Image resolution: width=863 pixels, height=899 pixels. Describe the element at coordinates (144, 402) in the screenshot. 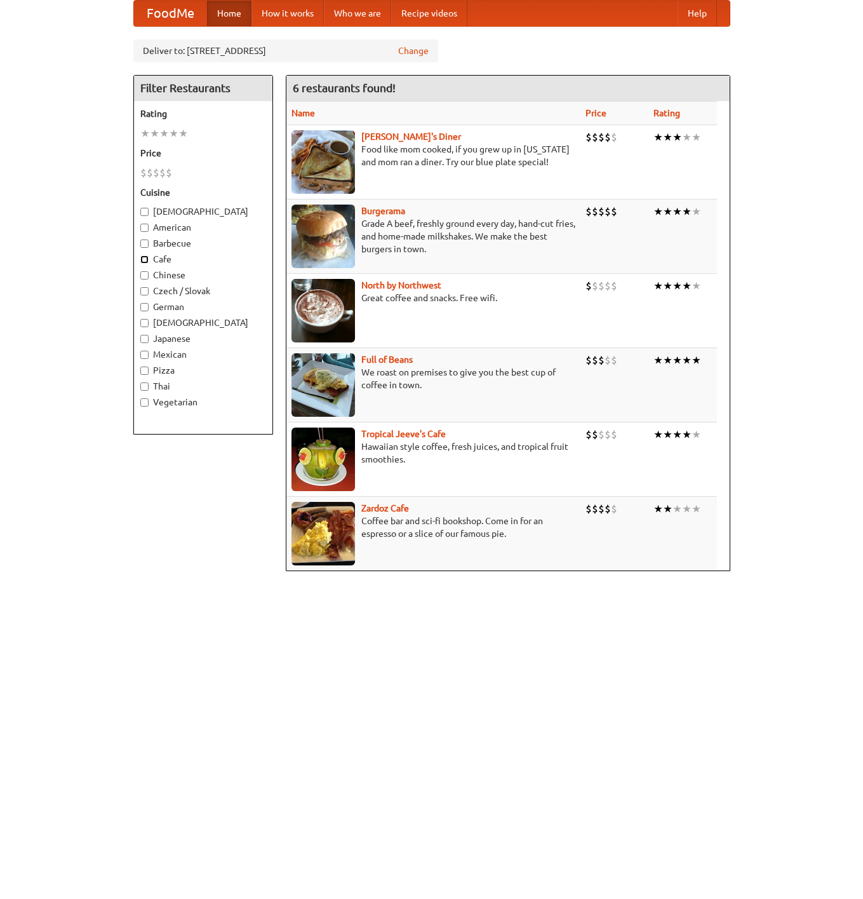

I see `input: Vegetarian` at that location.